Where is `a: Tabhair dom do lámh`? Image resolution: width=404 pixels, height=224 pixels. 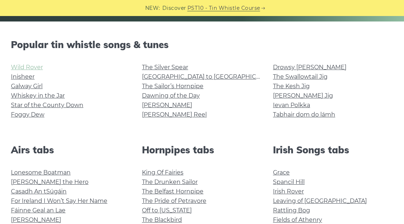
a: Tabhair dom do lámh is located at coordinates (304, 114).